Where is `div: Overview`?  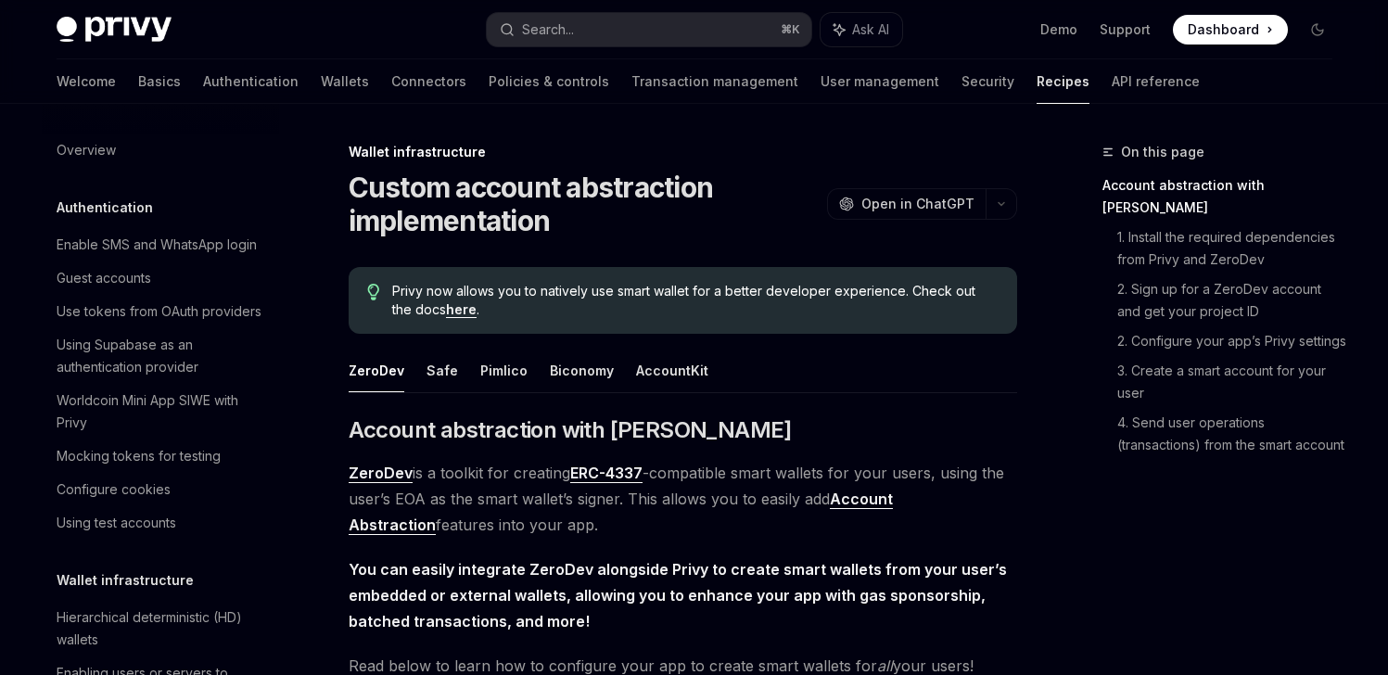 div: Overview is located at coordinates (86, 150).